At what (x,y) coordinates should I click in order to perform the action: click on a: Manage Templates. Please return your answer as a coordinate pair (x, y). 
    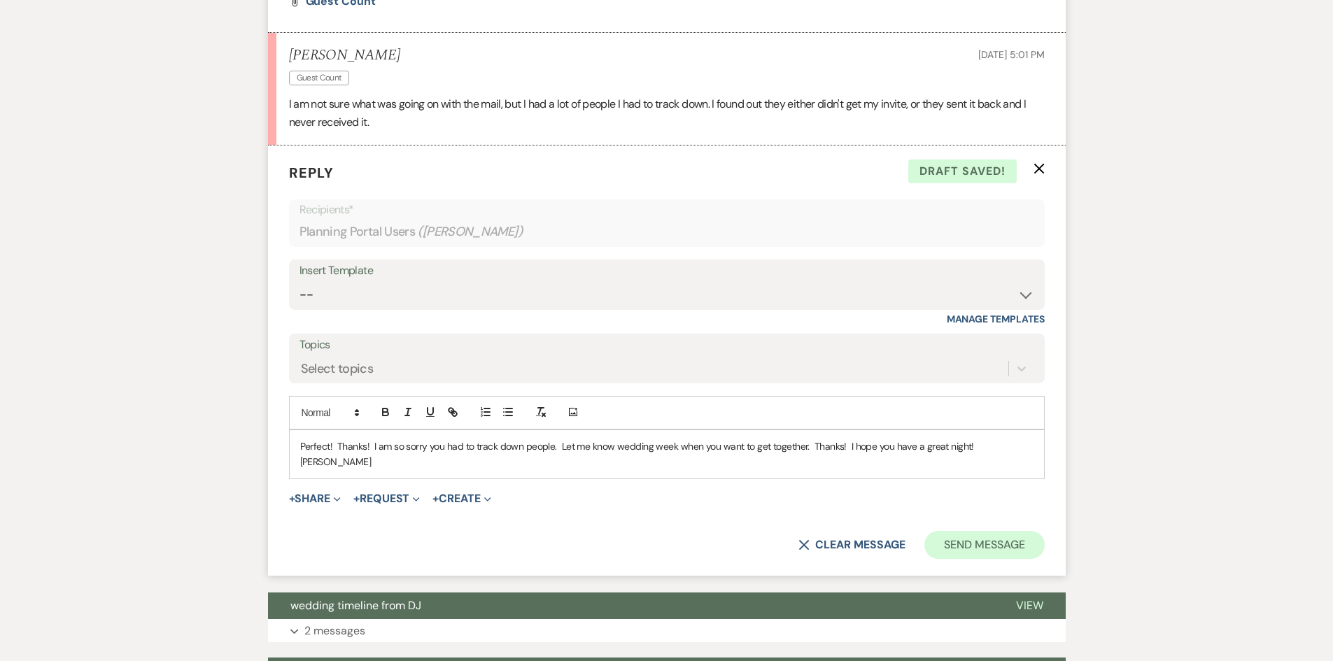
    Looking at the image, I should click on (996, 319).